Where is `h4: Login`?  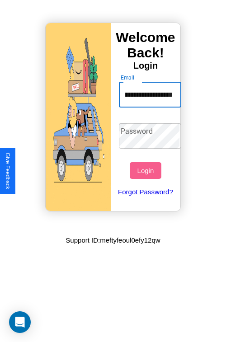 h4: Login is located at coordinates (146, 66).